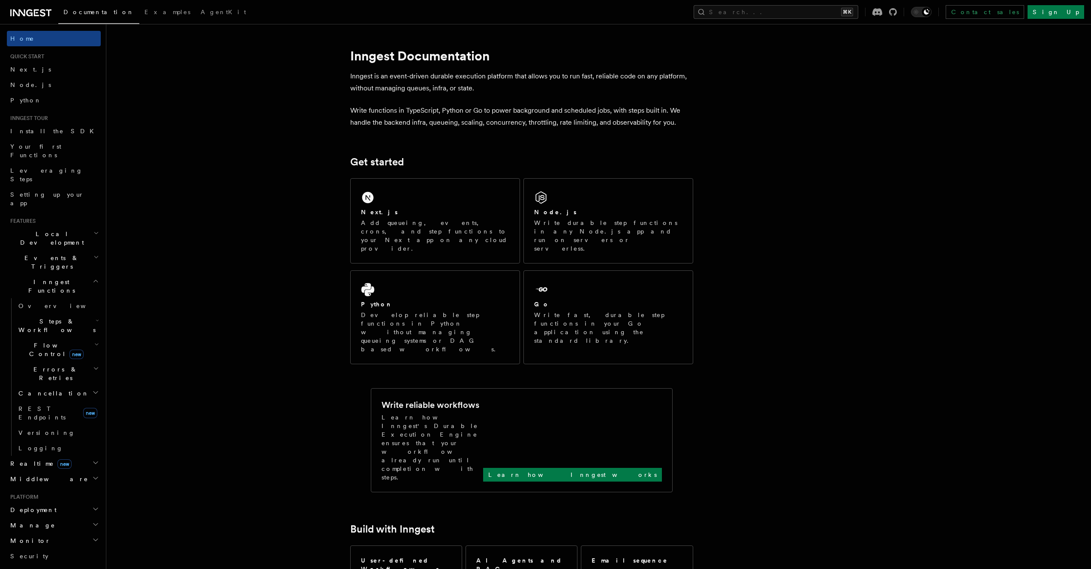 The image size is (1091, 569). What do you see at coordinates (36, 151) in the screenshot?
I see `span: Your first Functions` at bounding box center [36, 151].